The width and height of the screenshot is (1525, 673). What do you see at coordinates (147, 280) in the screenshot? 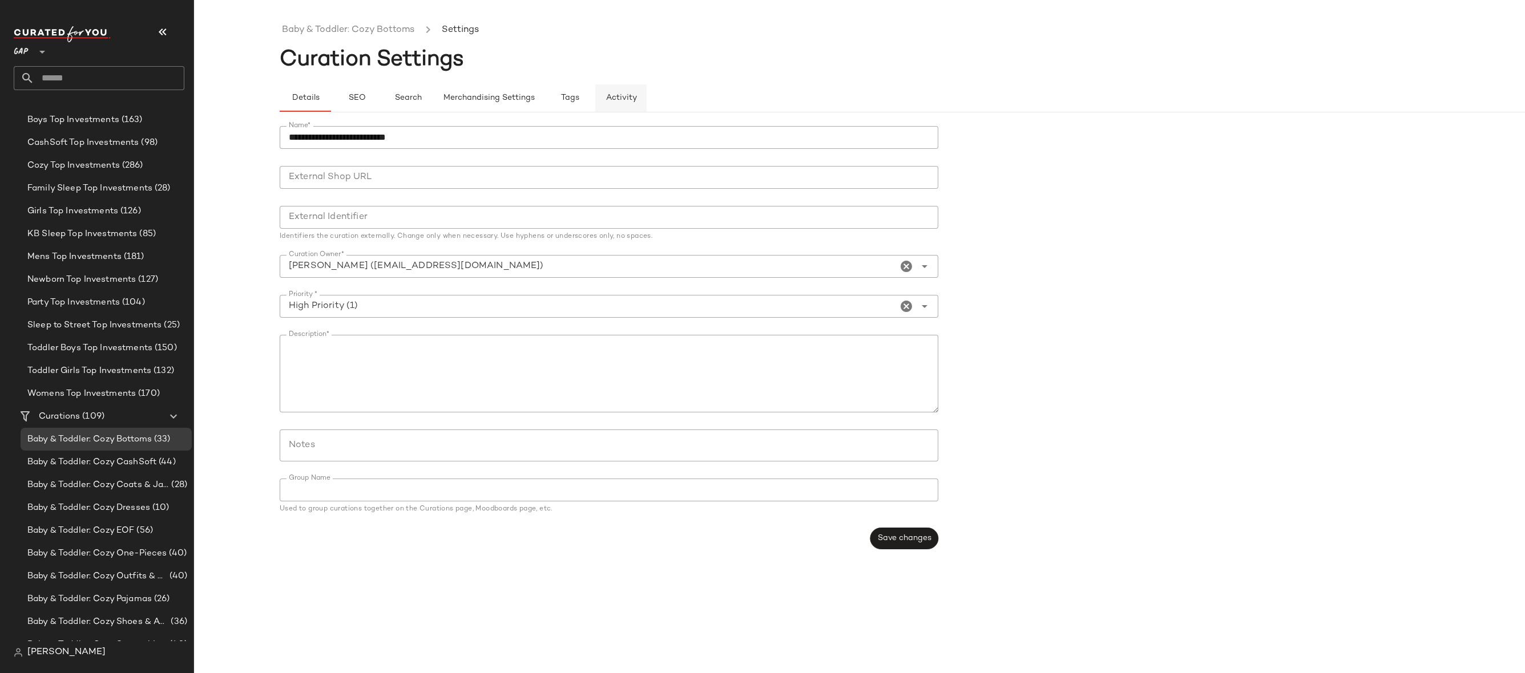
I see `span: (127)` at bounding box center [147, 280].